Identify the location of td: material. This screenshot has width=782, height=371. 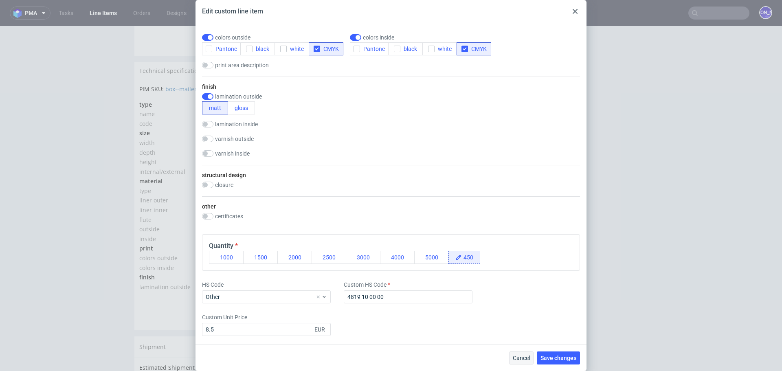
(215, 155).